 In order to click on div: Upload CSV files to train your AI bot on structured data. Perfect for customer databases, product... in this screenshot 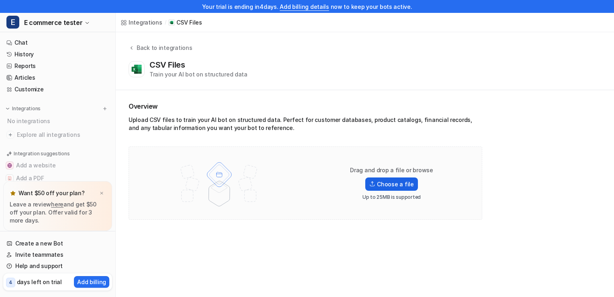, I will do `click(306, 125)`.